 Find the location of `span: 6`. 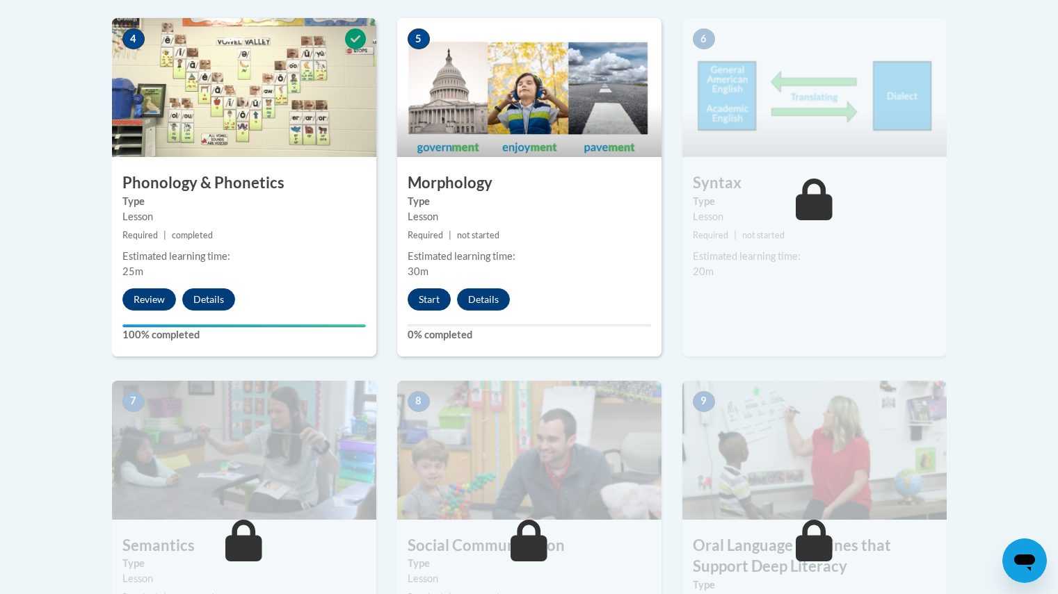

span: 6 is located at coordinates (704, 39).